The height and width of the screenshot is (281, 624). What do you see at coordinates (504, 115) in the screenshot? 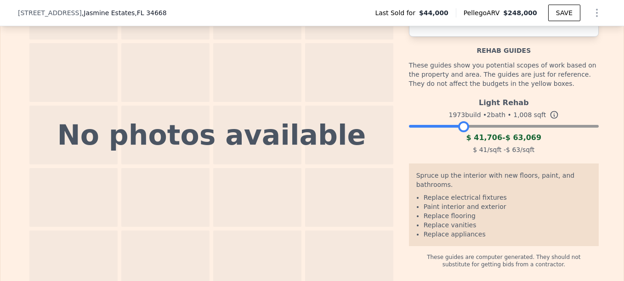
I see `div: 1973 build • 2 bath • sqft` at bounding box center [504, 115].